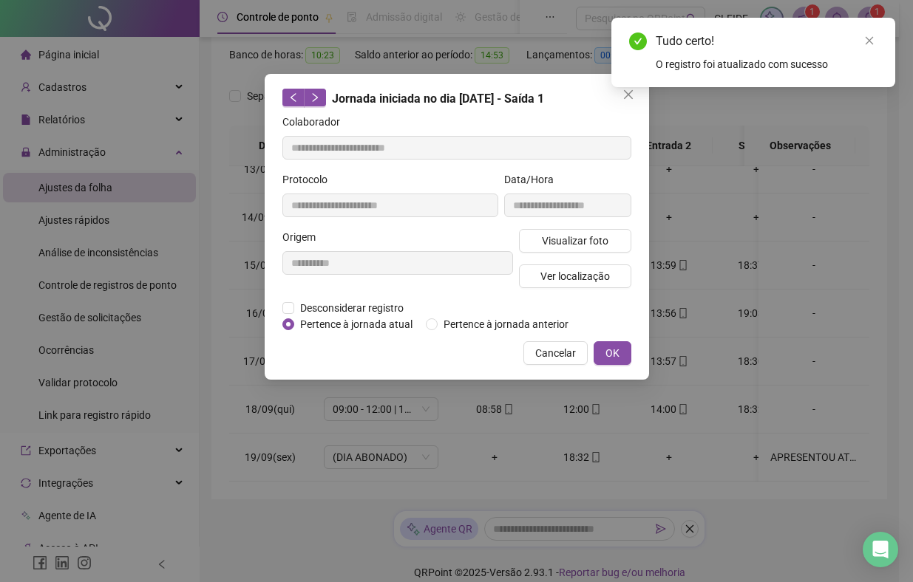 The width and height of the screenshot is (913, 582). I want to click on span: check-circle, so click(638, 41).